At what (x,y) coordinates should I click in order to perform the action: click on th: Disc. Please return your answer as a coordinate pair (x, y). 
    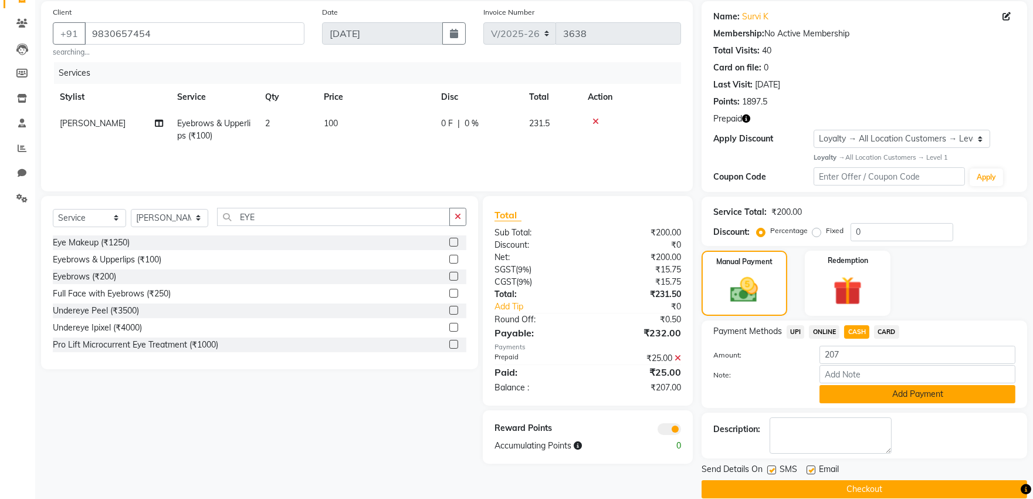
    Looking at the image, I should click on (478, 97).